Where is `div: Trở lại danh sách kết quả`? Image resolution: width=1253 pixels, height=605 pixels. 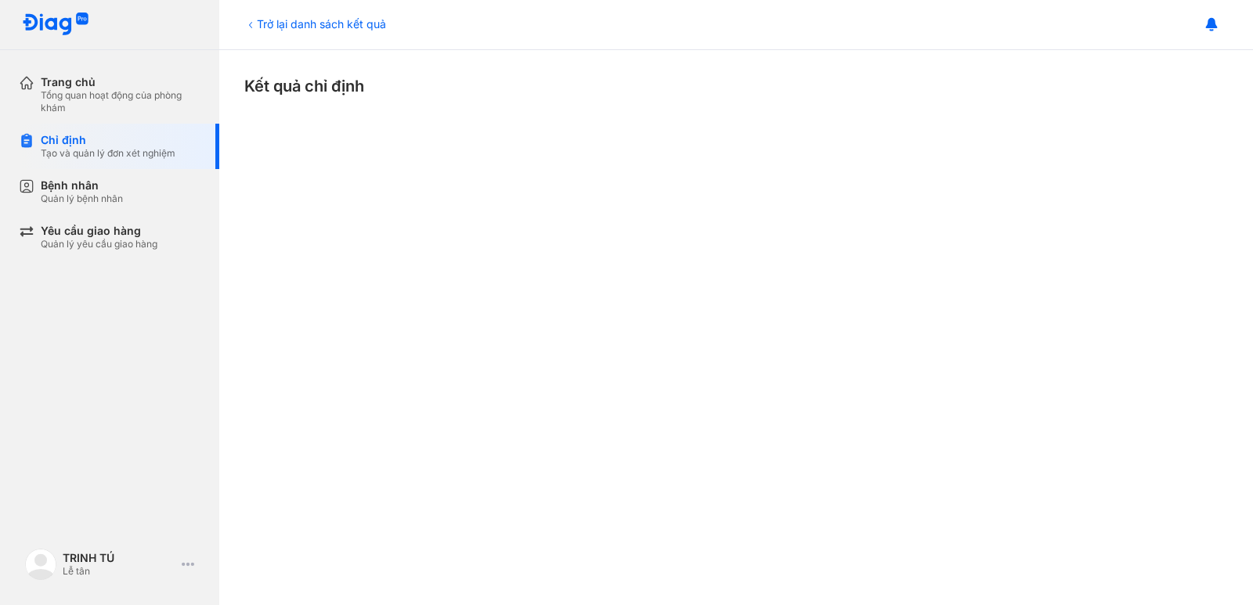 div: Trở lại danh sách kết quả is located at coordinates (315, 23).